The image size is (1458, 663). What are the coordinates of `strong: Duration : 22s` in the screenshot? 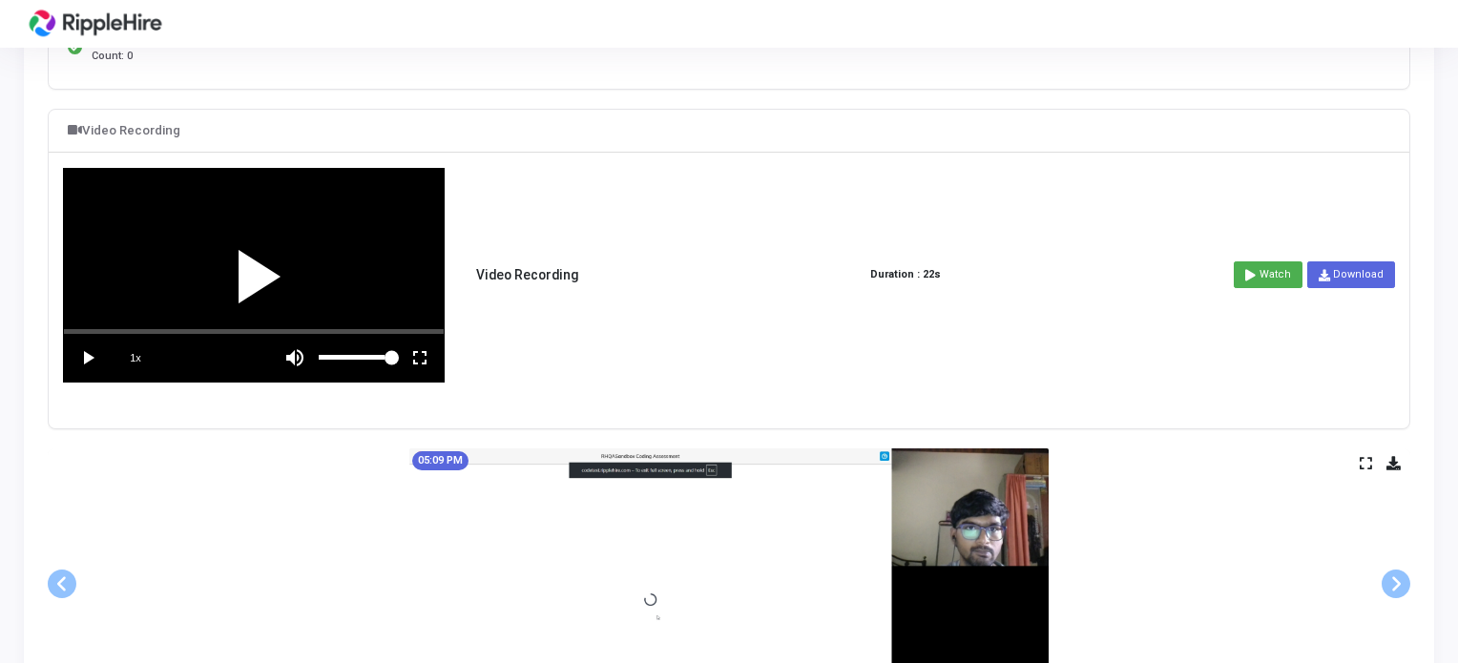 It's located at (906, 275).